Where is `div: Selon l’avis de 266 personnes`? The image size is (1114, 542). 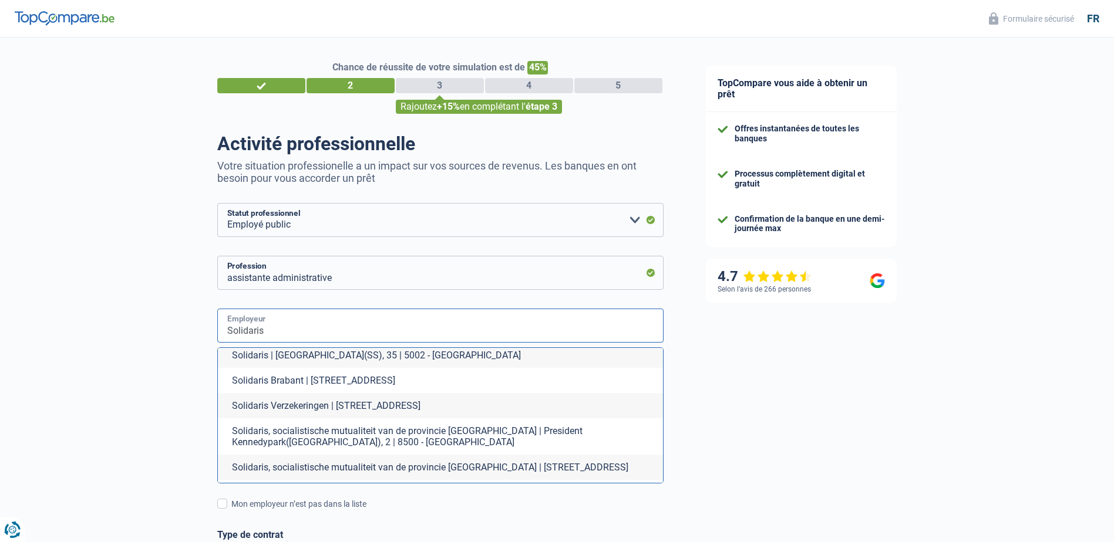 div: Selon l’avis de 266 personnes is located at coordinates (764, 289).